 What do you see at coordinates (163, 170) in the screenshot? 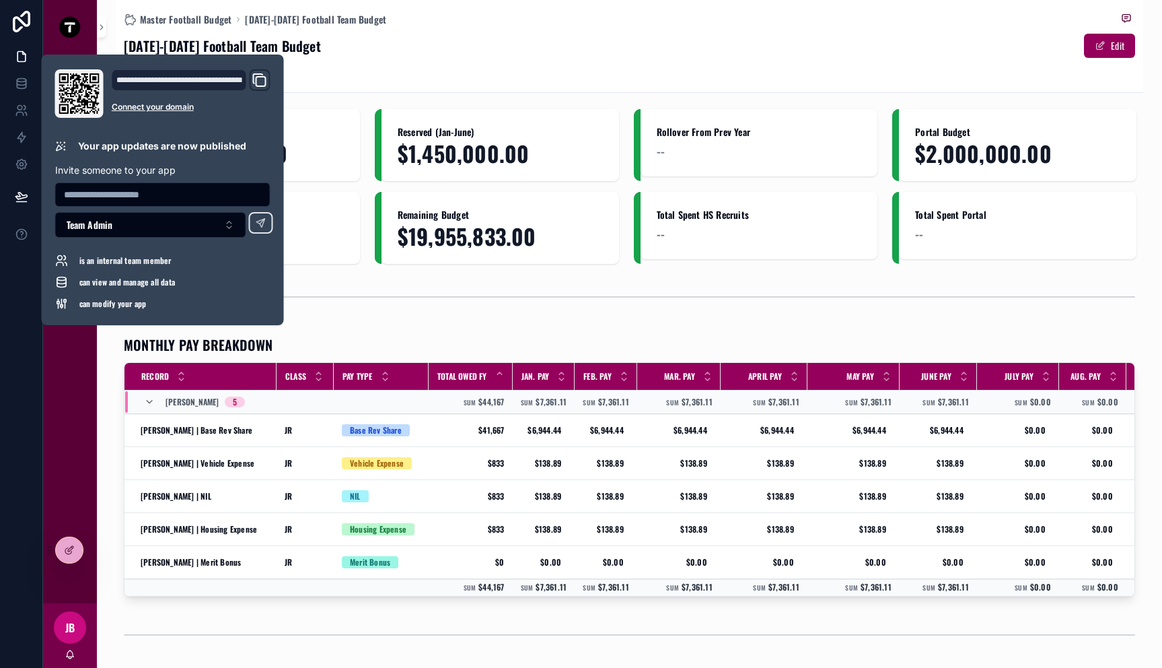
I see `p: Invite someone to your app` at bounding box center [163, 170].